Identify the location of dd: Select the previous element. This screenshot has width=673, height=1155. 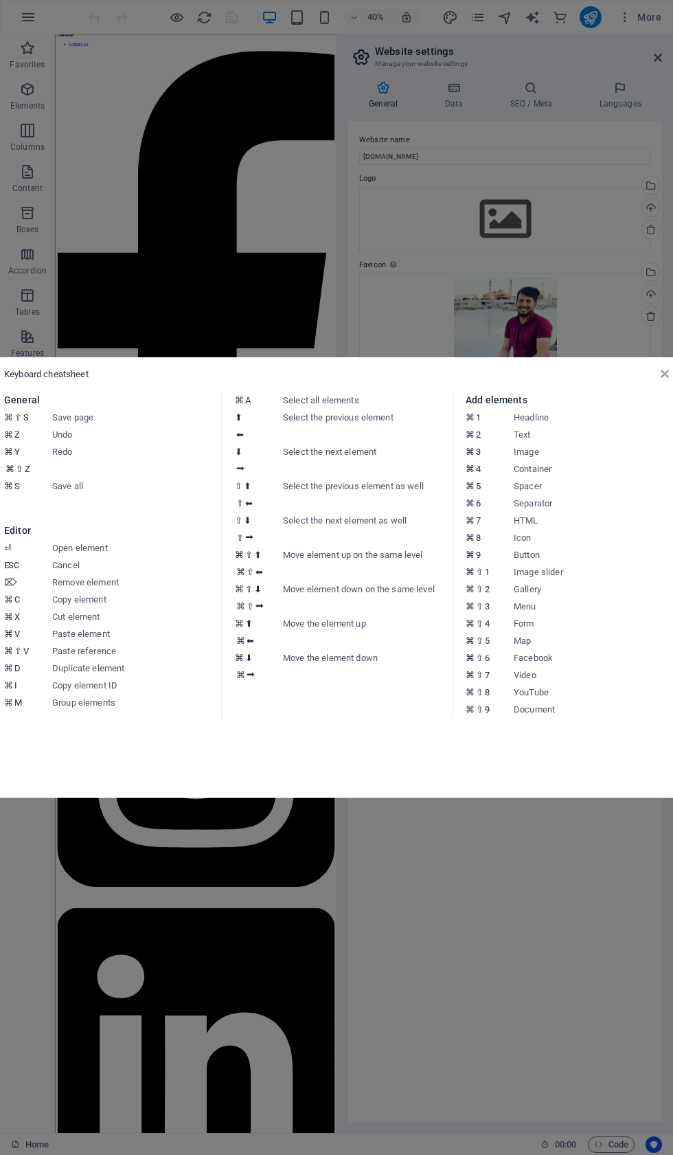
(364, 426).